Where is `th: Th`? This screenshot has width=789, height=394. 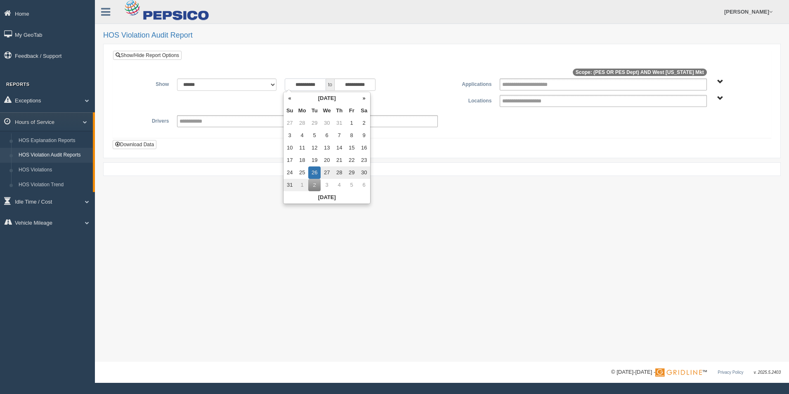 th: Th is located at coordinates (339, 111).